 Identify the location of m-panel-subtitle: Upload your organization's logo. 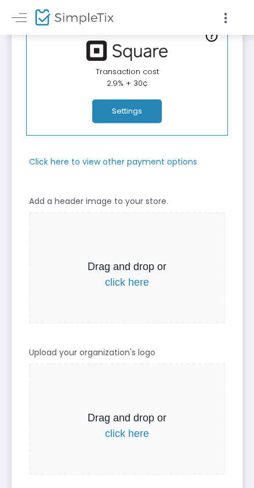
(92, 352).